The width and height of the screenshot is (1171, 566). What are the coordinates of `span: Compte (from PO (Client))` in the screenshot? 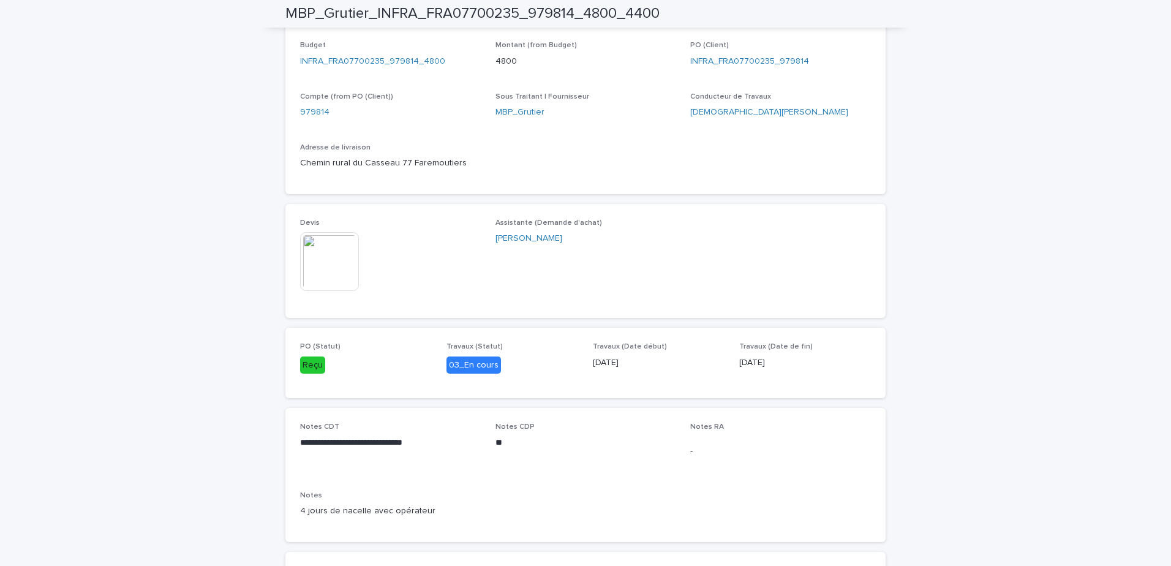 It's located at (347, 97).